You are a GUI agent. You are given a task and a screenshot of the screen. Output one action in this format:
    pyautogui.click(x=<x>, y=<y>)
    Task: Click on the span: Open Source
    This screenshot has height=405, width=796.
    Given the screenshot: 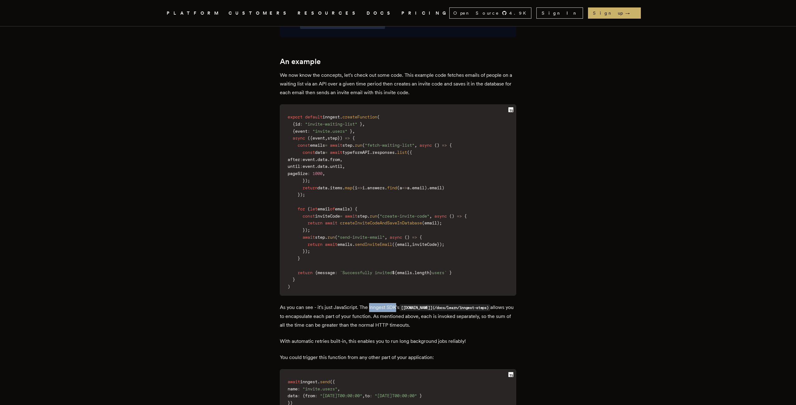 What is the action you would take?
    pyautogui.click(x=476, y=13)
    